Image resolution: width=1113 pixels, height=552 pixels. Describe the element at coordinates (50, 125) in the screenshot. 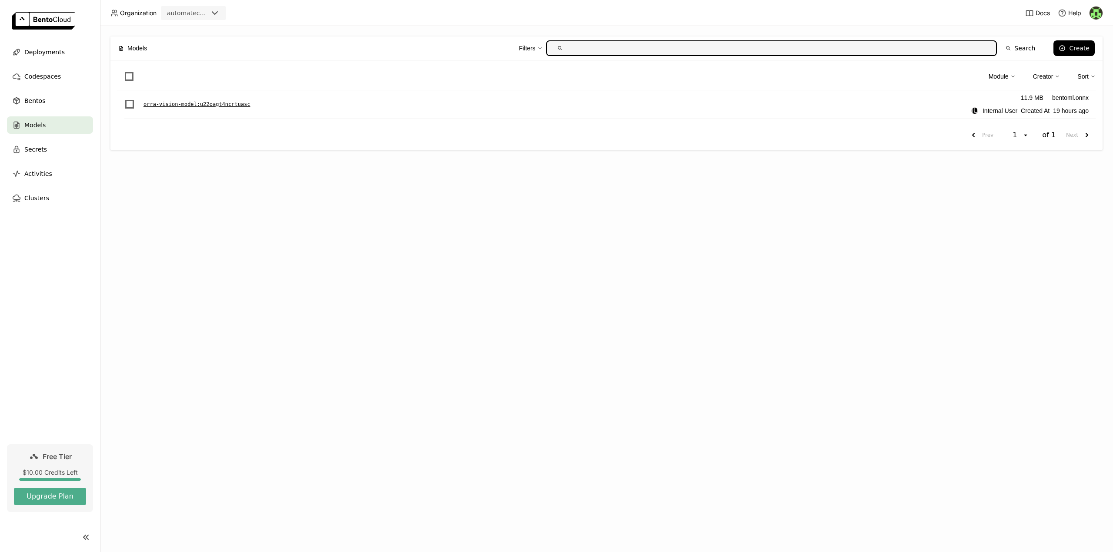

I see `a: Models` at that location.